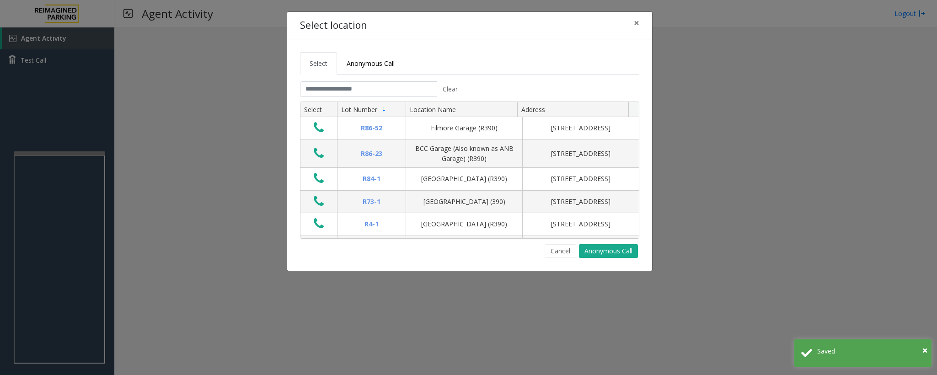 This screenshot has height=375, width=937. What do you see at coordinates (871, 351) in the screenshot?
I see `div: Saved` at bounding box center [871, 351].